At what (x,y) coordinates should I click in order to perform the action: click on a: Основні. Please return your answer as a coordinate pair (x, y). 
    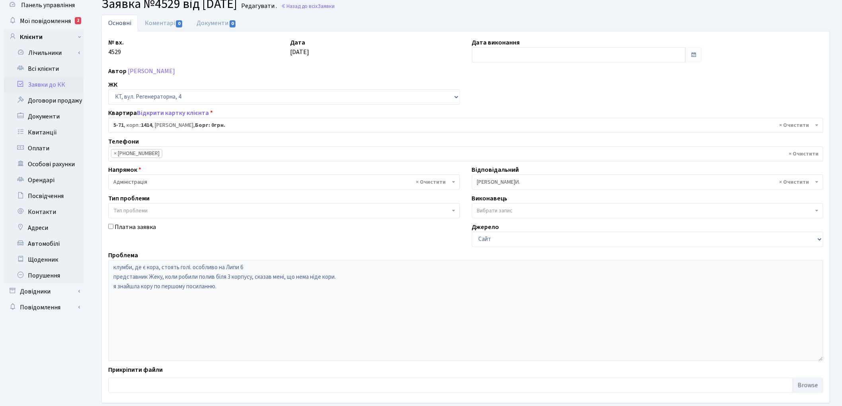
    Looking at the image, I should click on (120, 23).